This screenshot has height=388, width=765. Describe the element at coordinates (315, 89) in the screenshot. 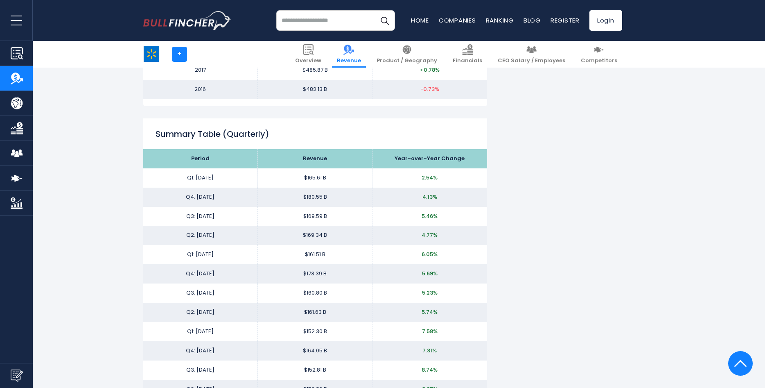

I see `td: $482.13 B` at that location.